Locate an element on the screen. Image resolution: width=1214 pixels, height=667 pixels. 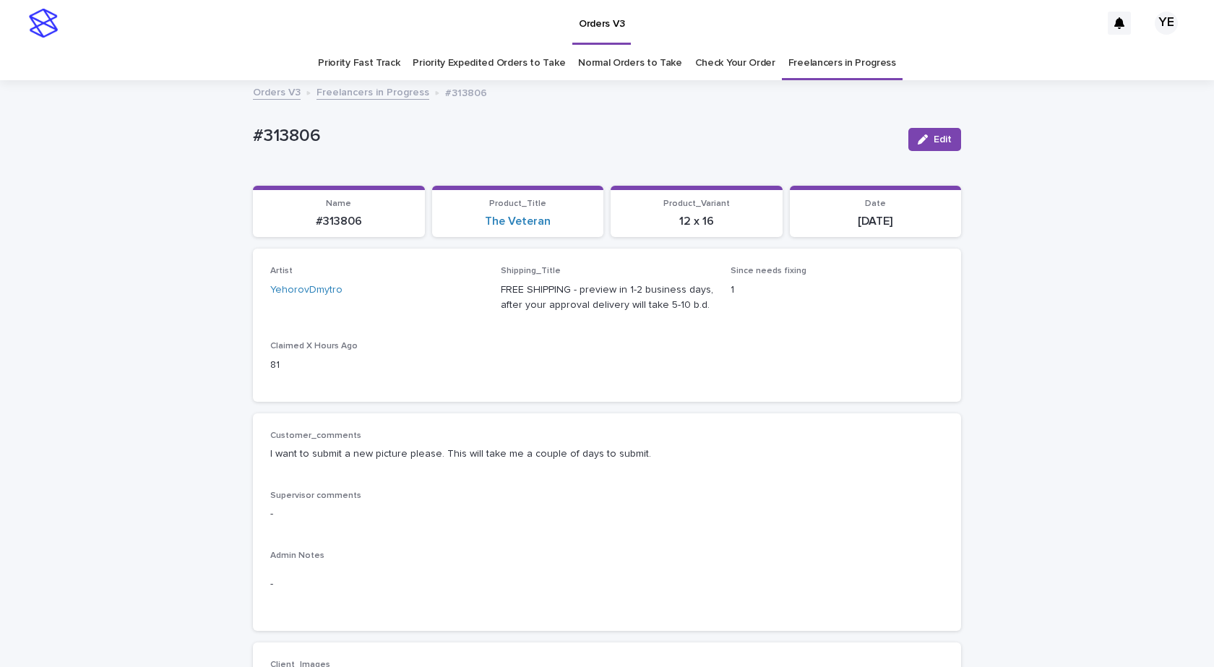
p: FREE SHIPPING - preview in 1-2 business days, after your approval delivery will take 5-10 b.d. is located at coordinates (607, 298).